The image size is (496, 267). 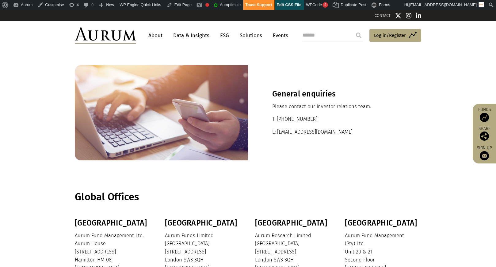 What do you see at coordinates (224, 35) in the screenshot?
I see `a: ESG` at bounding box center [224, 35].